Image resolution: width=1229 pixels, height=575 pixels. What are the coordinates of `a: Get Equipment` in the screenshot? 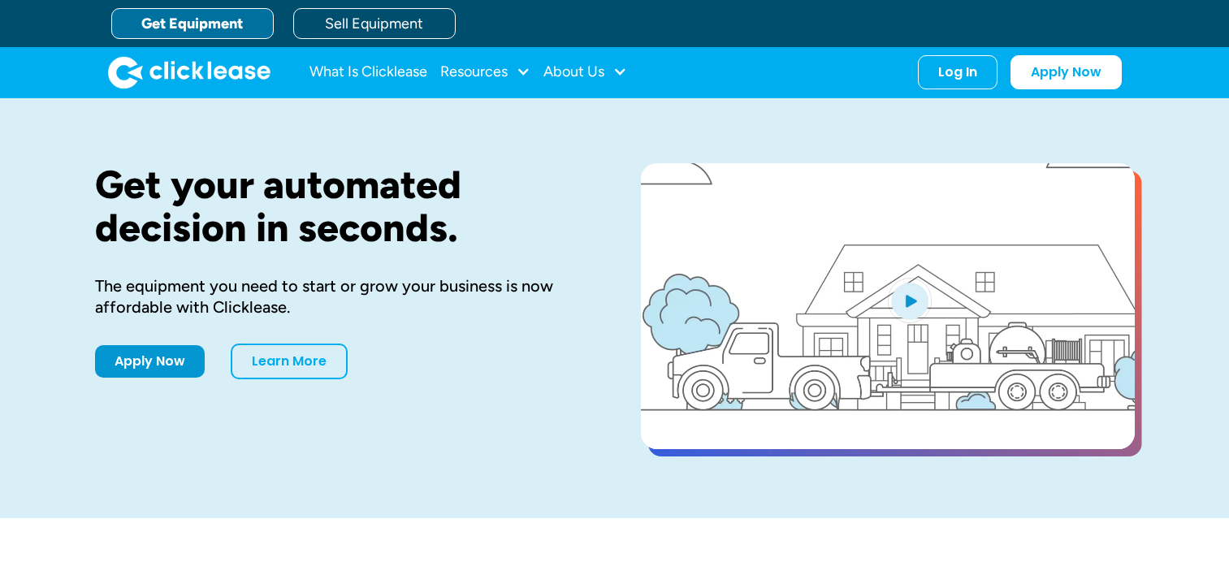 It's located at (192, 24).